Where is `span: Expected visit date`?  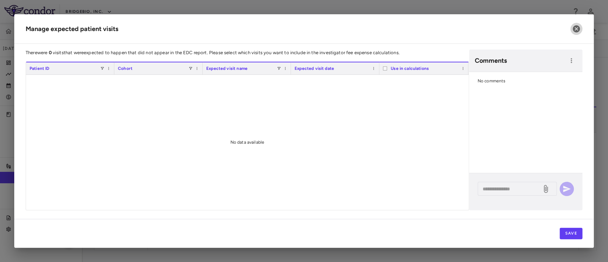
span: Expected visit date is located at coordinates (314, 68).